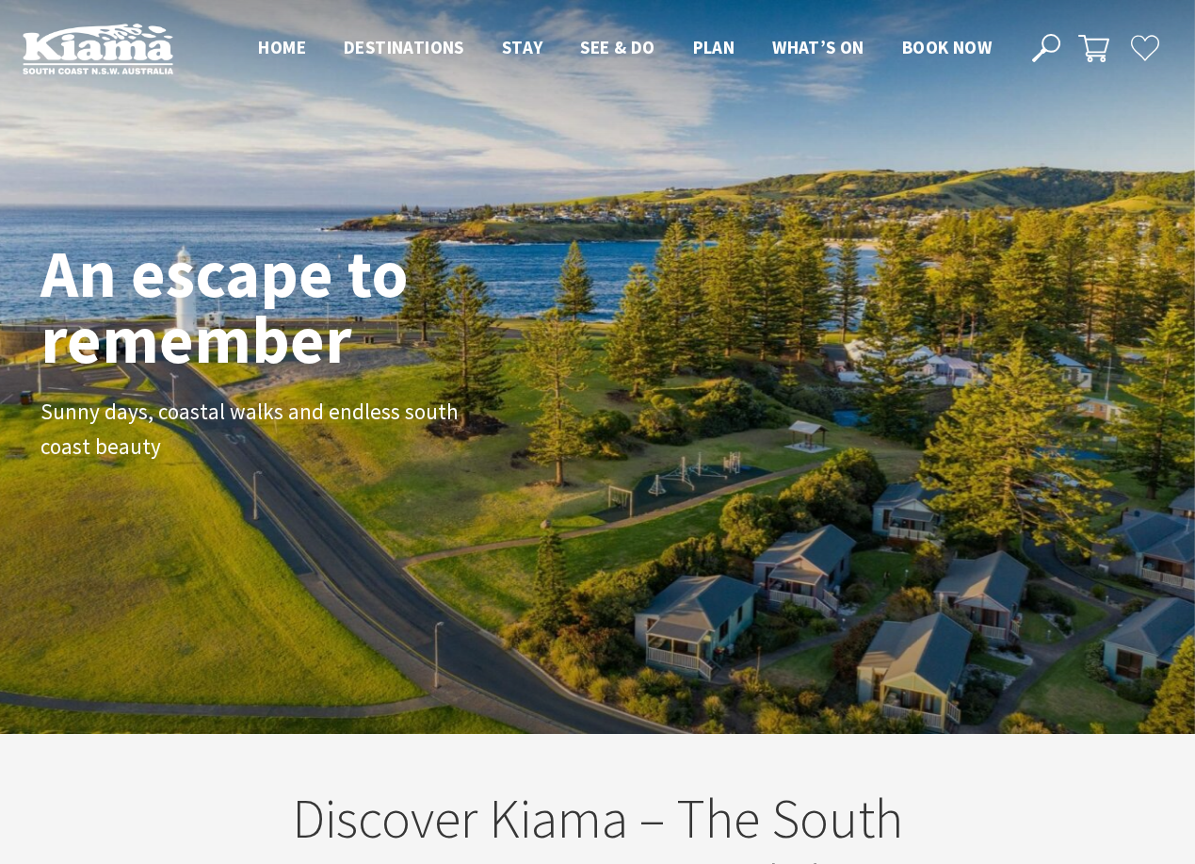  I want to click on span: Stay, so click(523, 47).